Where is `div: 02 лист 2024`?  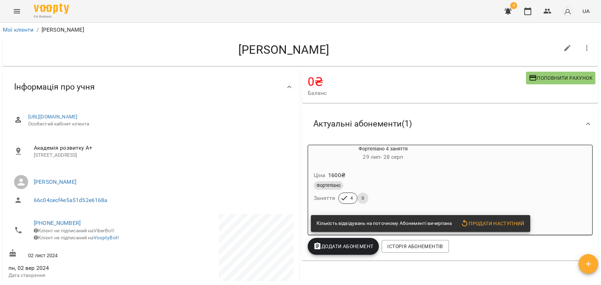 div: 02 лист 2024 is located at coordinates (79, 254).